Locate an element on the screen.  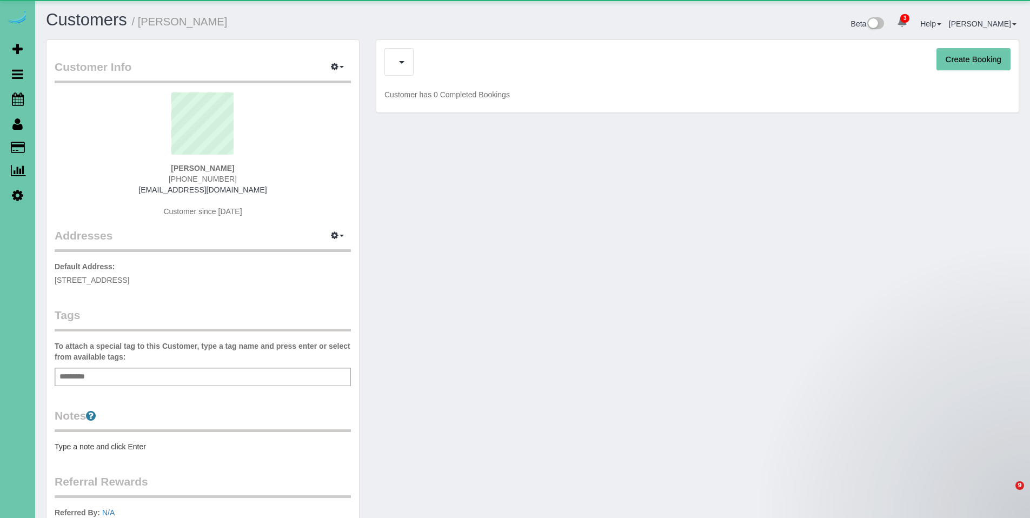
a: Customers is located at coordinates (87, 19).